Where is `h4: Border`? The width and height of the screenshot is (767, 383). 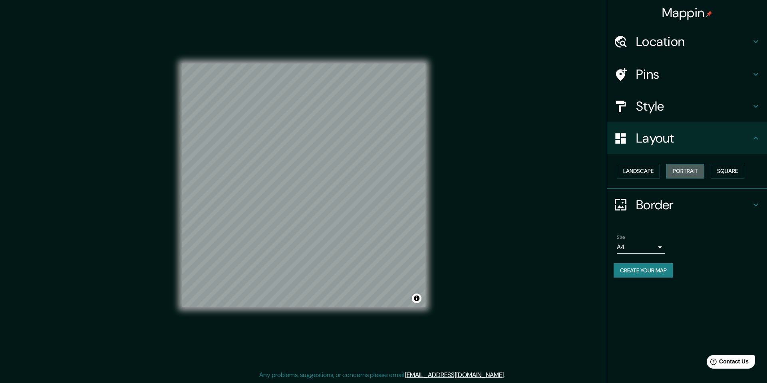
h4: Border is located at coordinates (693, 205).